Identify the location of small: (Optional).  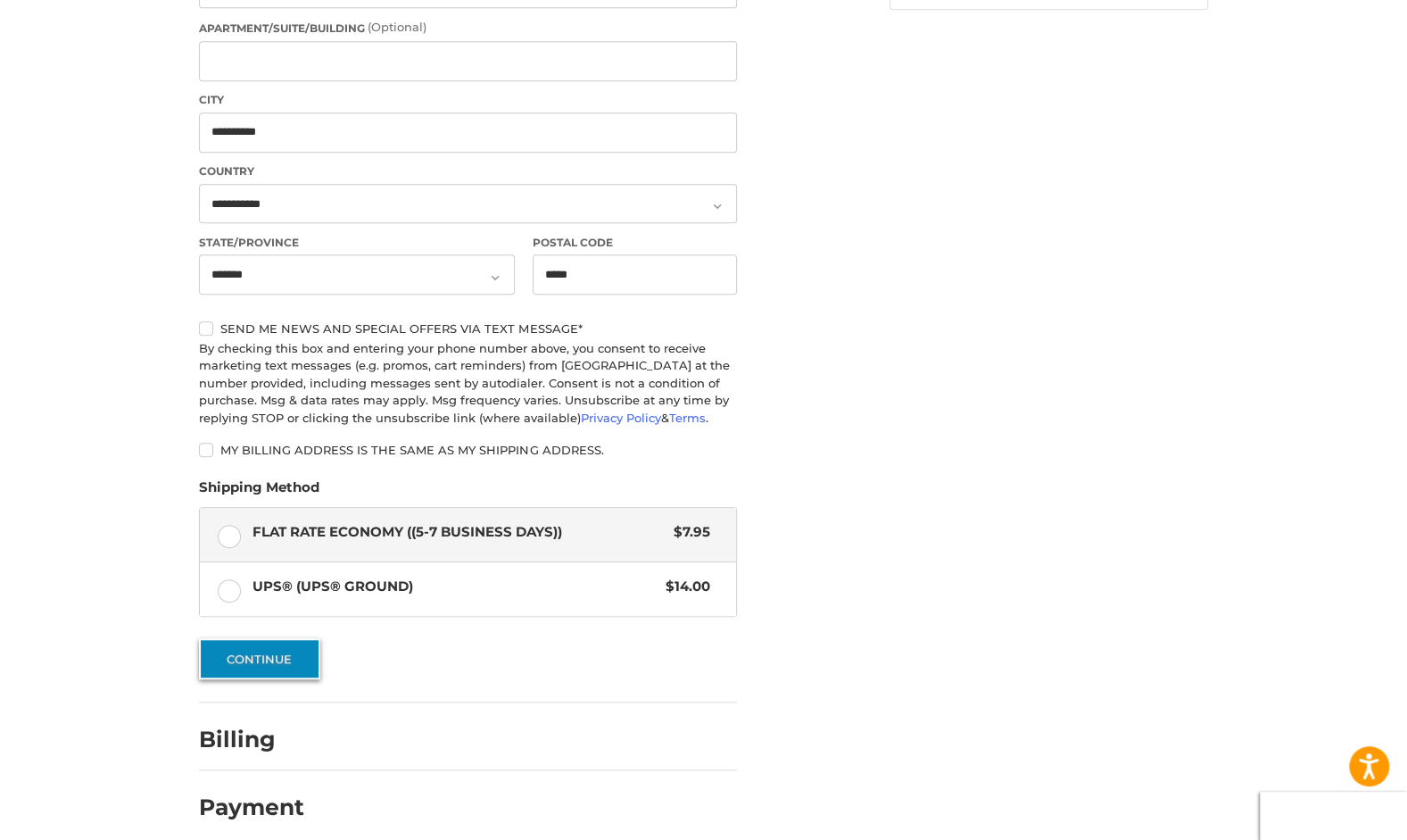
(398, 27).